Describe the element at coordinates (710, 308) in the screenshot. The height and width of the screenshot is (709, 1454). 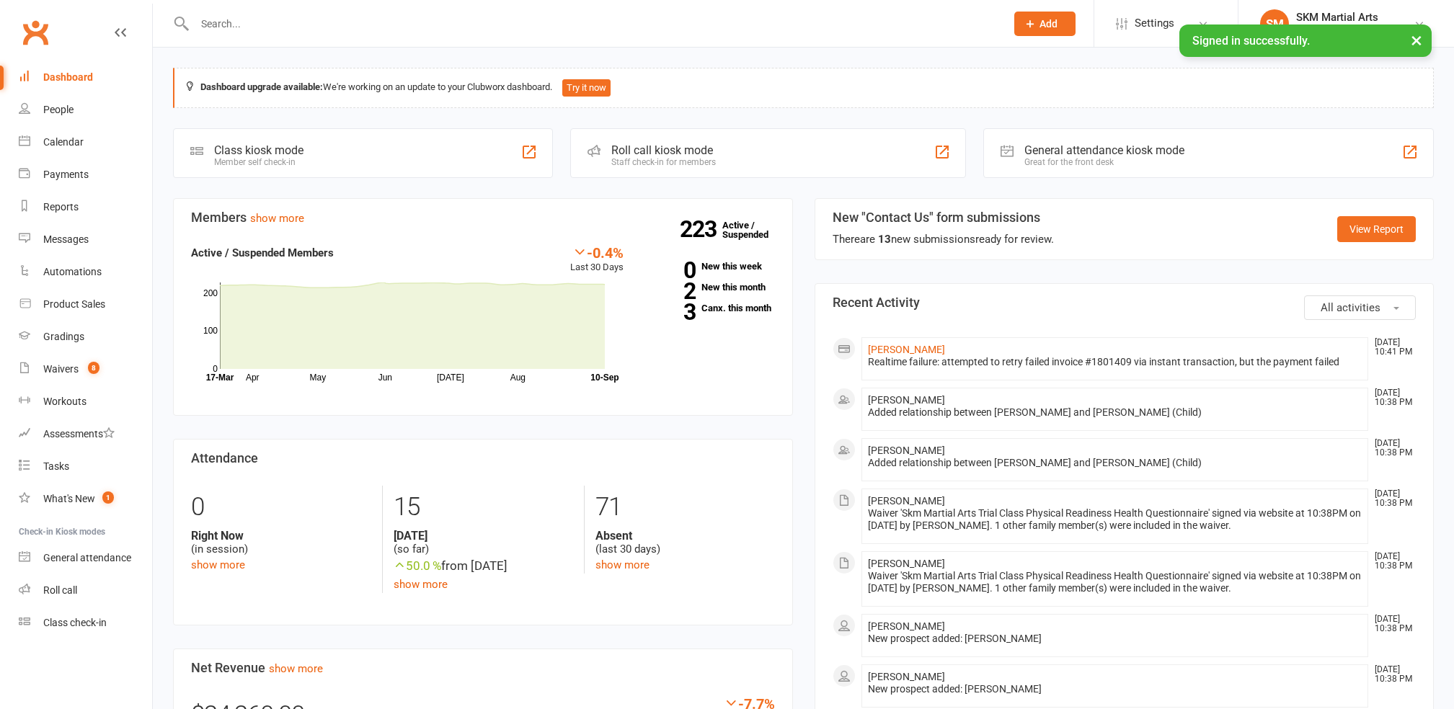
I see `a: 3Canx. this month` at that location.